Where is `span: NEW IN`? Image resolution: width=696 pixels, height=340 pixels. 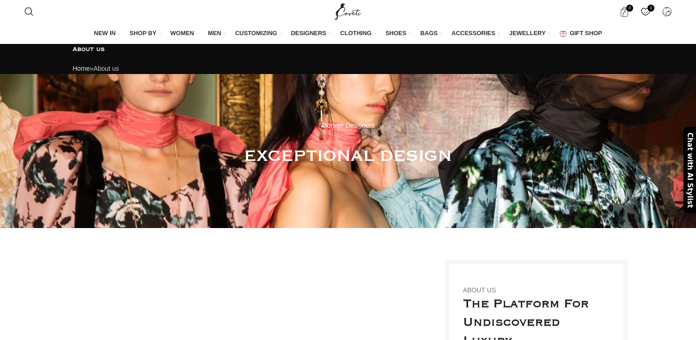 span: NEW IN is located at coordinates (105, 33).